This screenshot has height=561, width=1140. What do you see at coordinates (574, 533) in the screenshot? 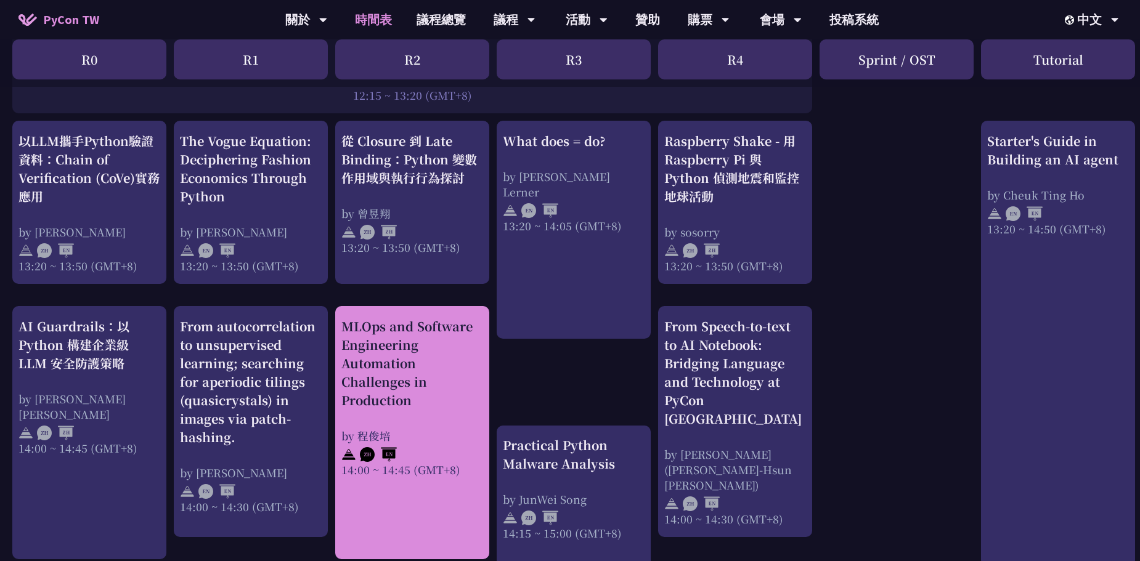
I see `div: 14:15 ~ 15:00 (GMT+8)` at bounding box center [574, 533].